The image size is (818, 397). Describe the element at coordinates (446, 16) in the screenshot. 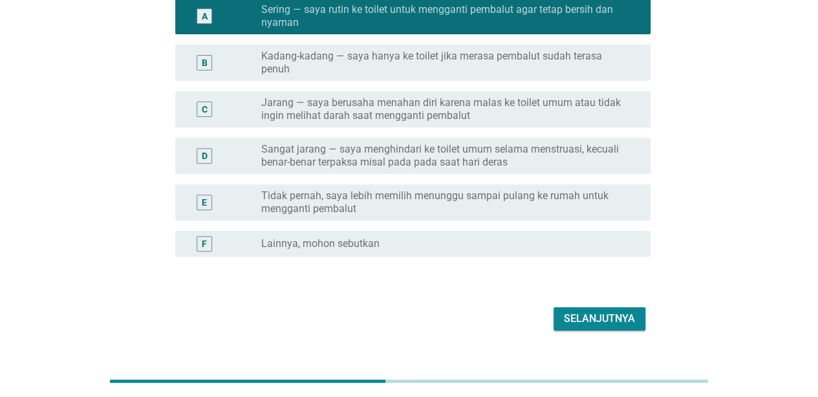

I see `label: Sering — saya rutin ke toilet untuk mengganti pembalut agar tetap bersih dan nyaman` at that location.